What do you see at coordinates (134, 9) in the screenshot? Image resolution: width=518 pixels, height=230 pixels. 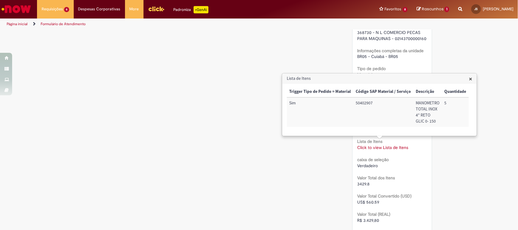 I see `span: More` at bounding box center [134, 9].